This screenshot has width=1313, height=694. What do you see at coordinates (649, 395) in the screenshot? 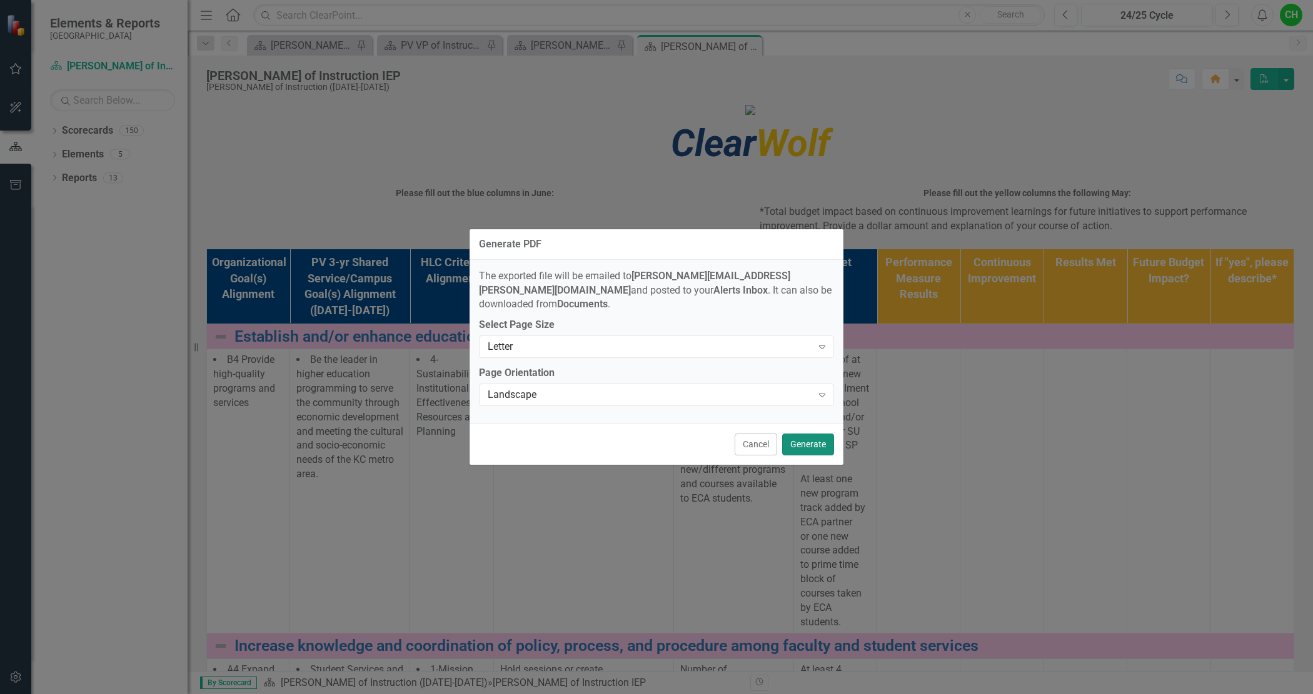
I see `div: Landscape` at bounding box center [649, 395].